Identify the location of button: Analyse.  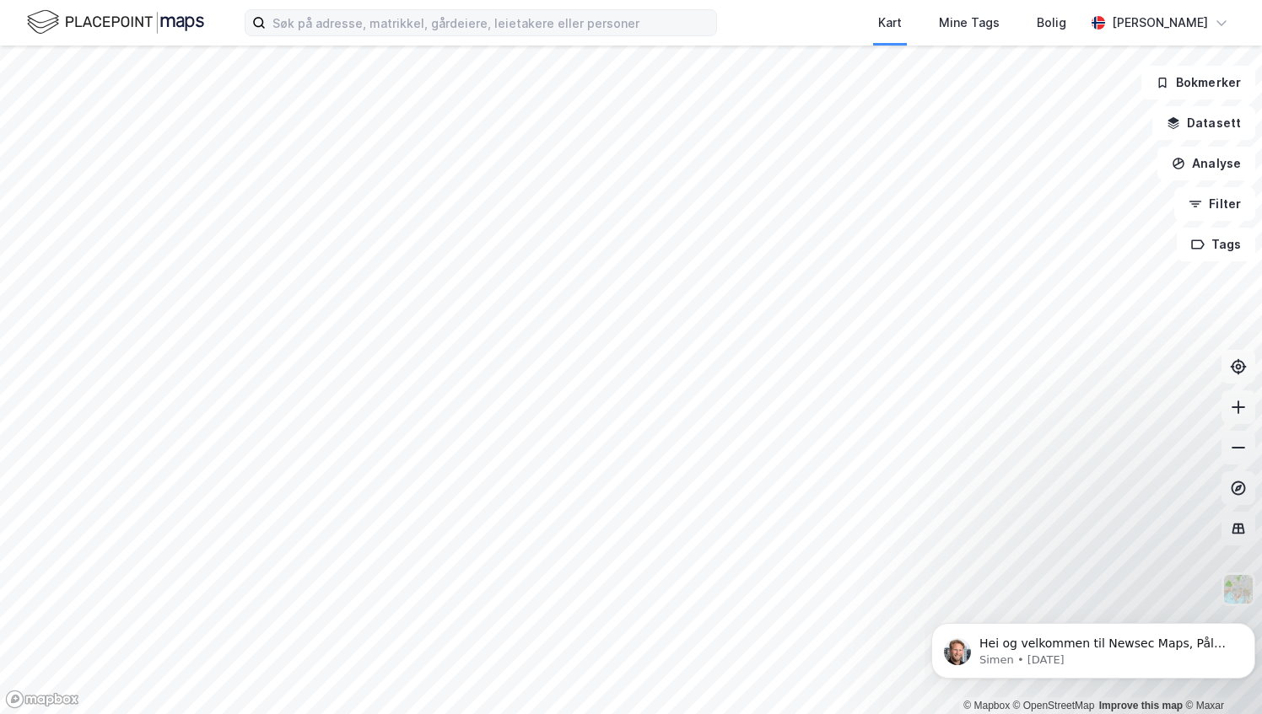
(1206, 164).